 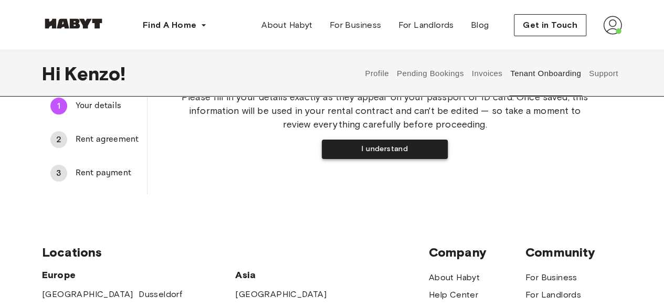 What do you see at coordinates (377, 73) in the screenshot?
I see `button: Profile` at bounding box center [377, 73].